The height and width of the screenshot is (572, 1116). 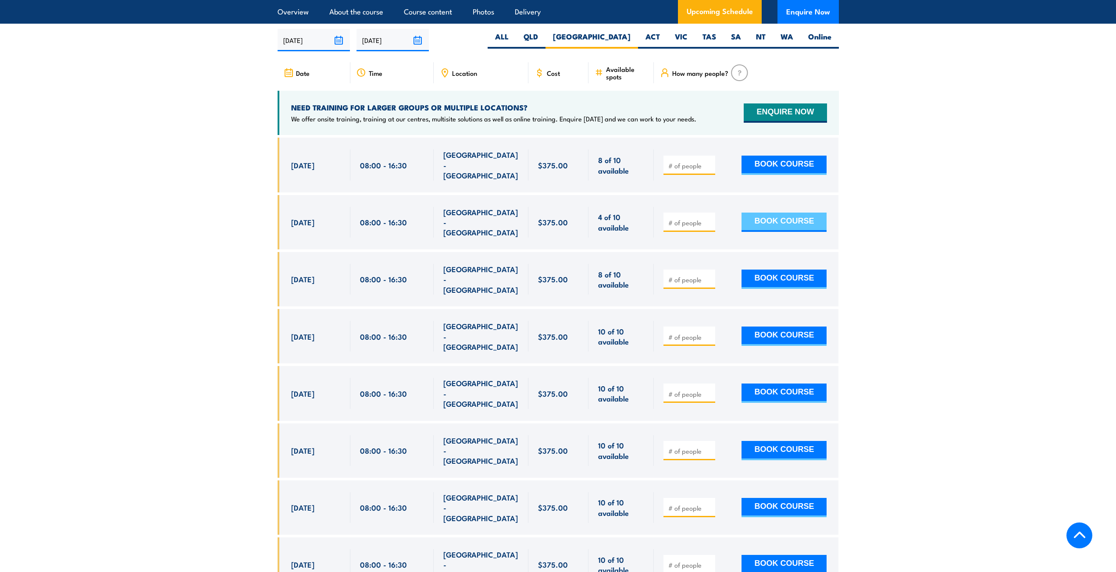 I want to click on span: Date, so click(x=303, y=73).